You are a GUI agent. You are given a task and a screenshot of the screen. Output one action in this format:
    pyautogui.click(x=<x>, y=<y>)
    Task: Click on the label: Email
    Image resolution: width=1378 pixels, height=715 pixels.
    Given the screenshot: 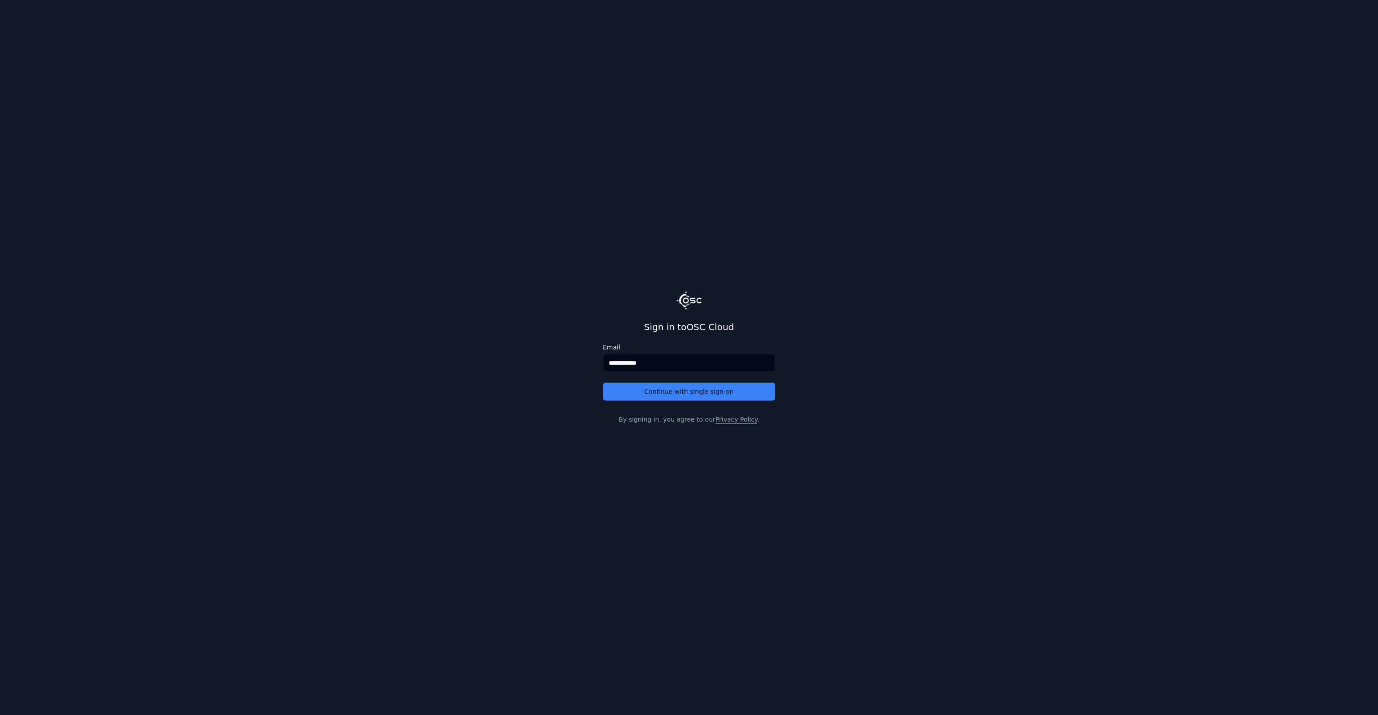 What is the action you would take?
    pyautogui.click(x=689, y=347)
    